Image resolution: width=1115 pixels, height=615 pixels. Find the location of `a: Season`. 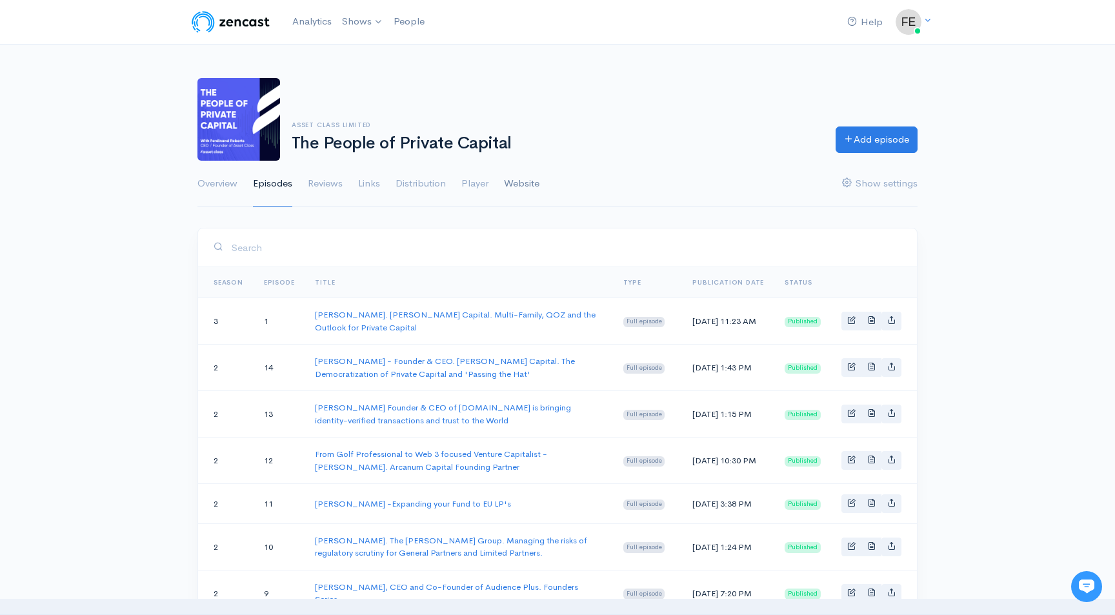

a: Season is located at coordinates (228, 282).